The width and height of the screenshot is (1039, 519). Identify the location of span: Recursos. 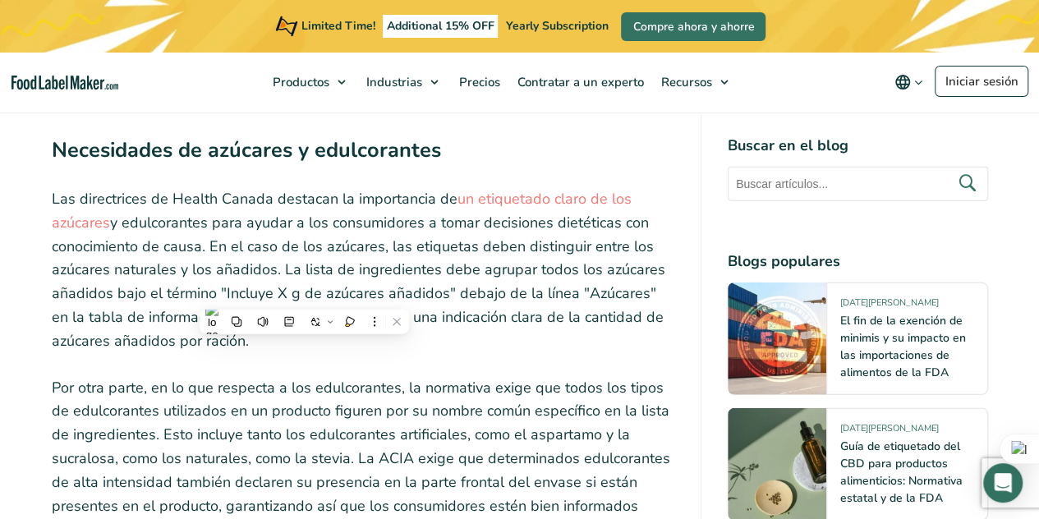
(685, 82).